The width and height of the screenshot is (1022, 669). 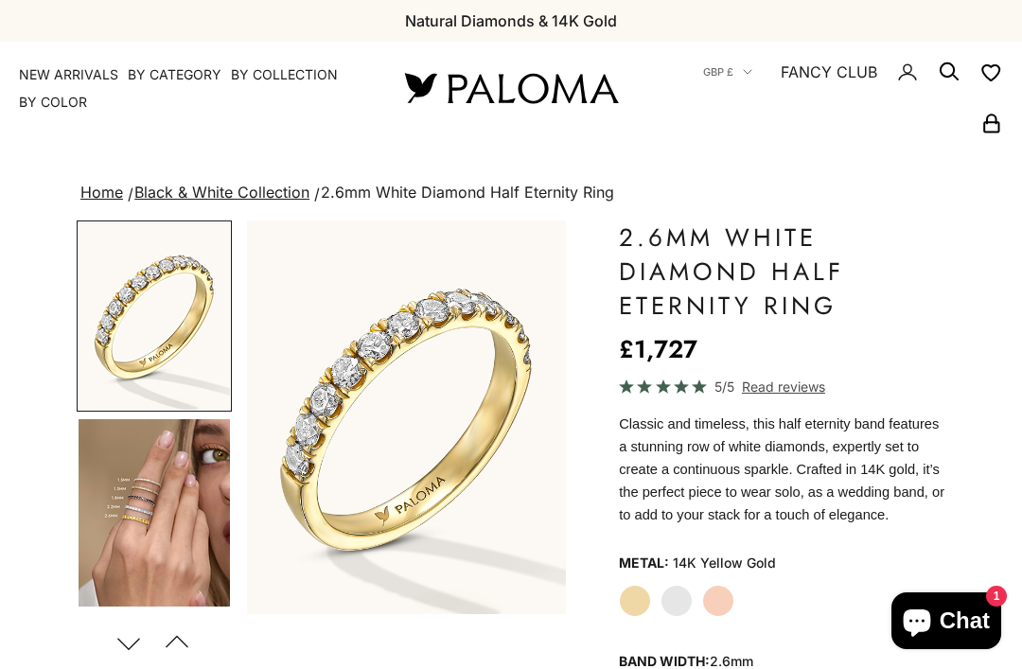 What do you see at coordinates (154, 513) in the screenshot?
I see `button: Go to item 4` at bounding box center [154, 513].